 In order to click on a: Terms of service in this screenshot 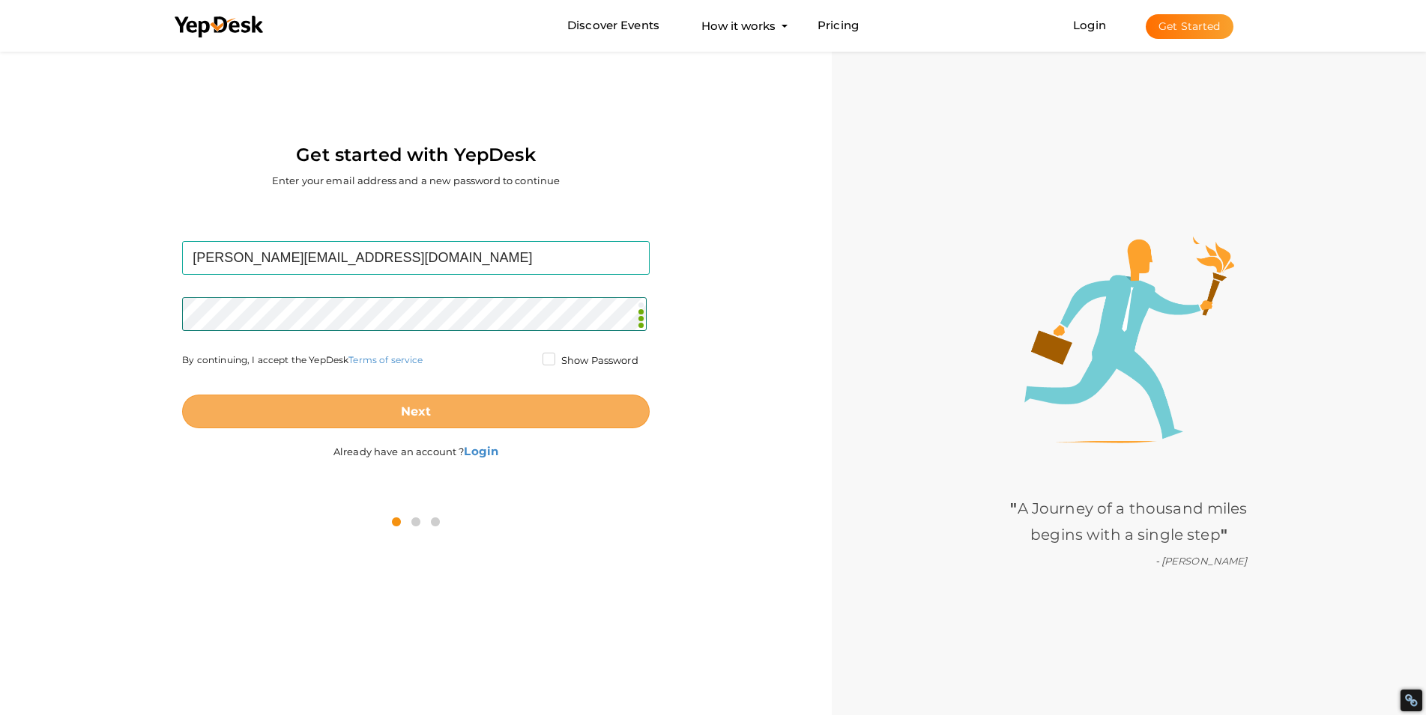, I will do `click(385, 360)`.